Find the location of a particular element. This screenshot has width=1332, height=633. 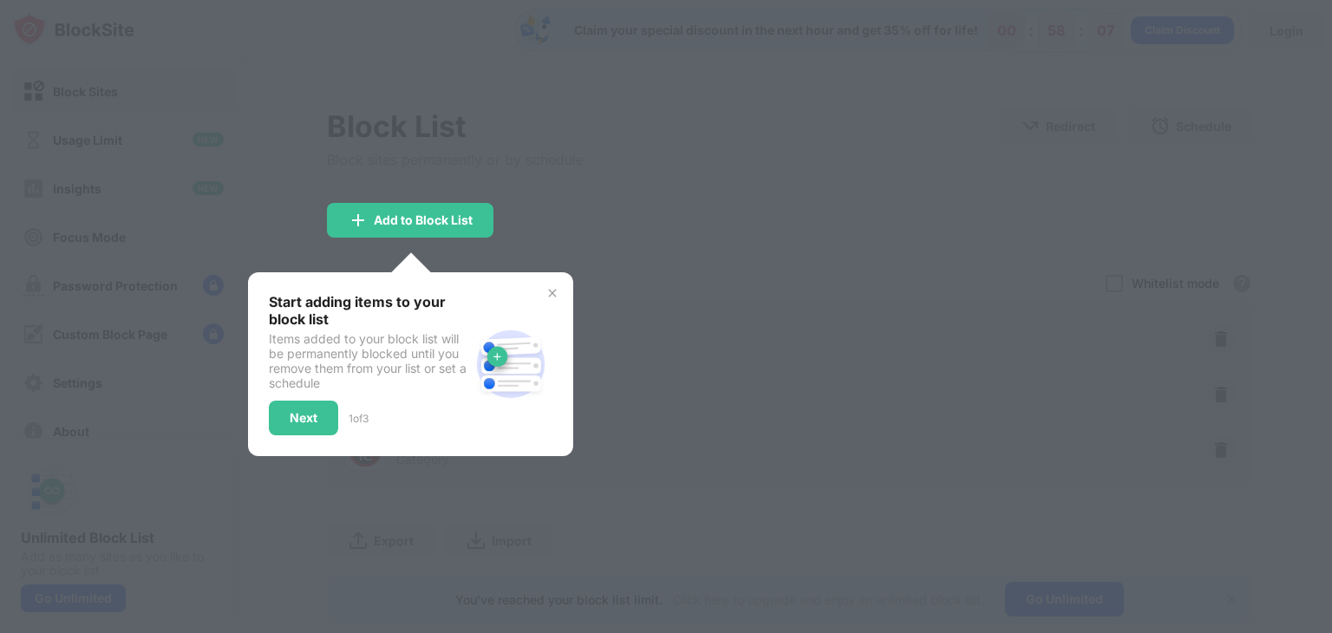

div: Items added to your block list will be permanently blocked until you remove them from your list o... is located at coordinates (369, 361).